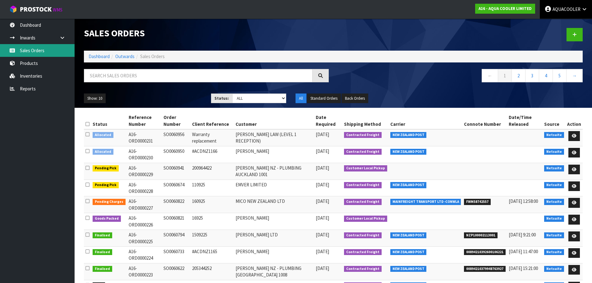 The width and height of the screenshot is (592, 283). What do you see at coordinates (212, 154) in the screenshot?
I see `td: #ACDNZ1166` at bounding box center [212, 154].